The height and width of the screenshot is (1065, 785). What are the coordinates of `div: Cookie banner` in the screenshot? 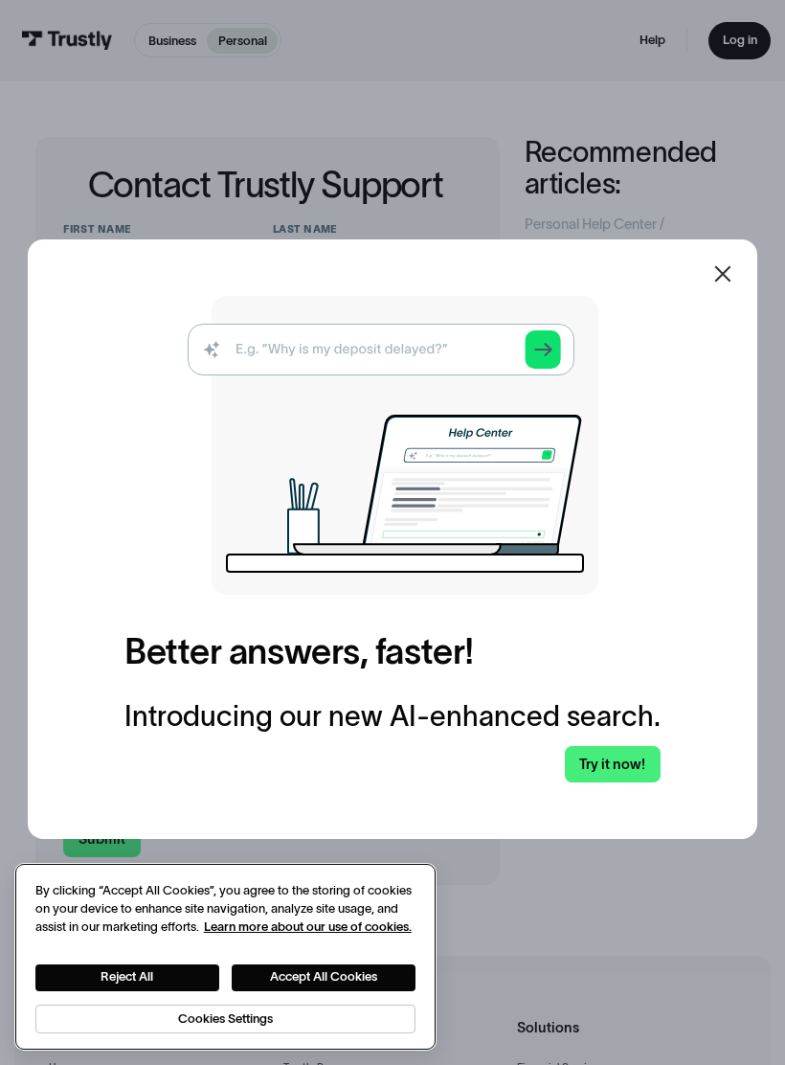 It's located at (225, 956).